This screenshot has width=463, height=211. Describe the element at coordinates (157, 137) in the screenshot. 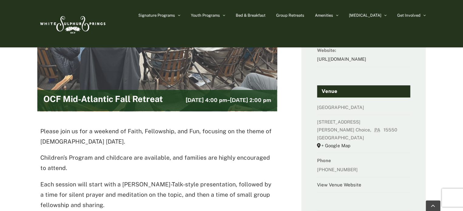

I see `p: Please join us for a weekend of Faith, Fellowship, and Fun, focusing on the theme of [DEMOGRAPHIC...` at that location.